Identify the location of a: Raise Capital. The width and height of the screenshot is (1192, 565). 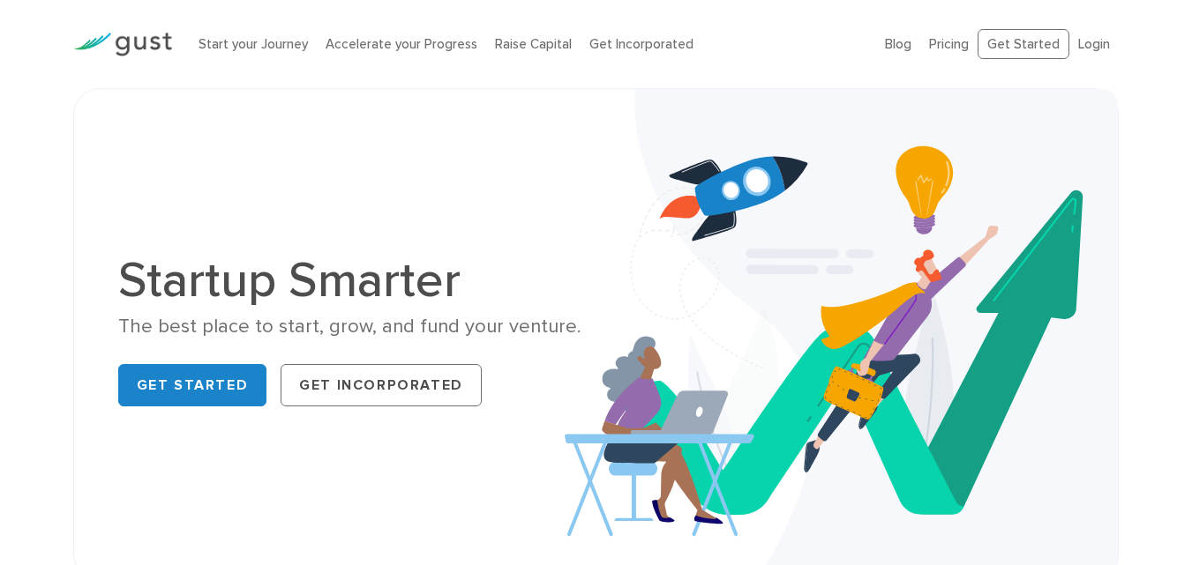
(533, 44).